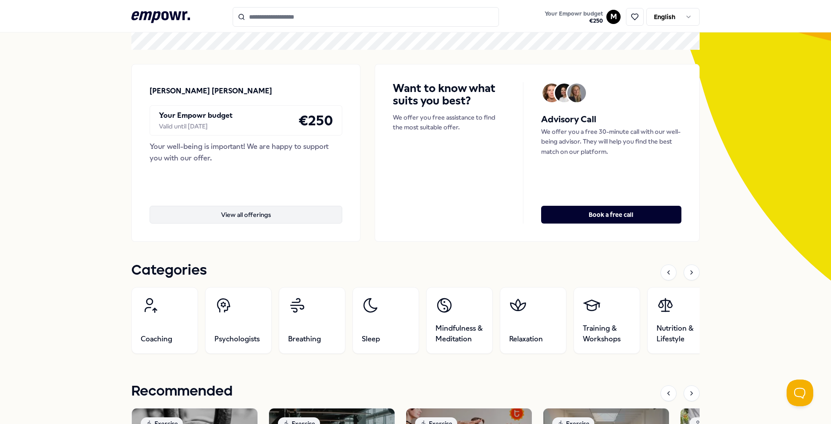 Image resolution: width=831 pixels, height=424 pixels. Describe the element at coordinates (574, 17) in the screenshot. I see `button: Your Empowr budget€250` at that location.